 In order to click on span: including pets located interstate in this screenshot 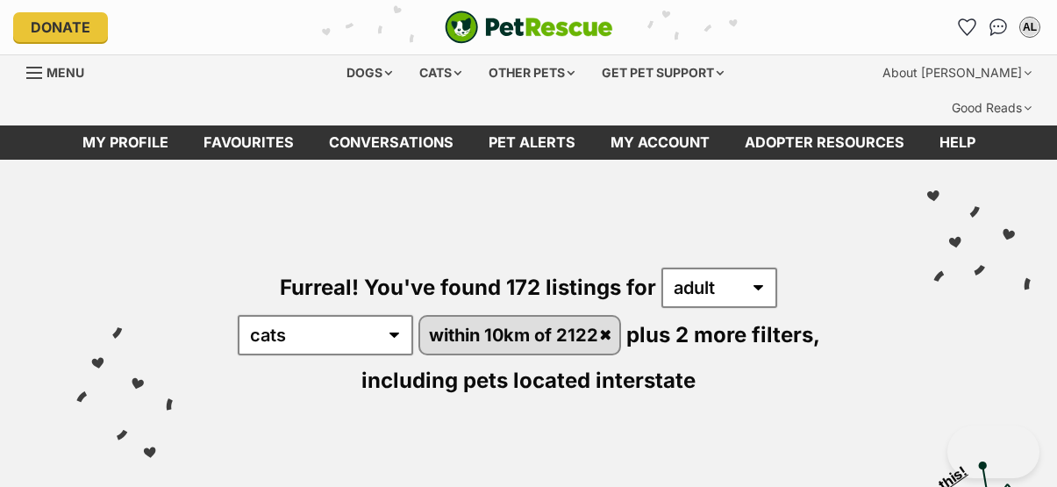, I will do `click(528, 380)`.